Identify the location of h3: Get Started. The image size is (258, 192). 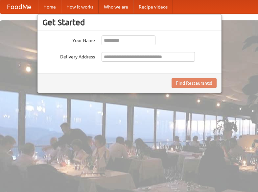
(129, 22).